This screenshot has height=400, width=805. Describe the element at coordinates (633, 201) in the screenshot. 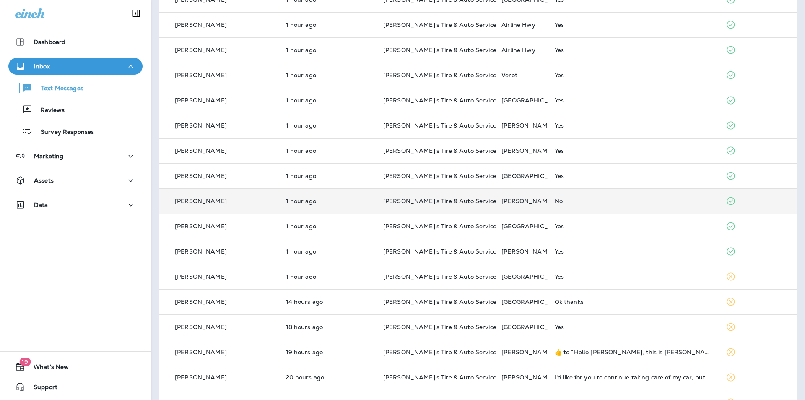

I see `div: No` at that location.